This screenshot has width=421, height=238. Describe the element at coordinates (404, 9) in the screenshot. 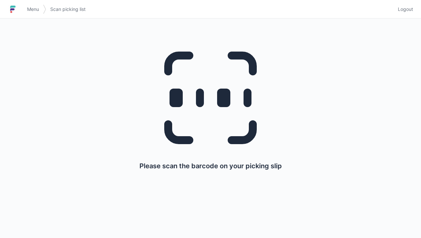

I see `a: Logout` at that location.